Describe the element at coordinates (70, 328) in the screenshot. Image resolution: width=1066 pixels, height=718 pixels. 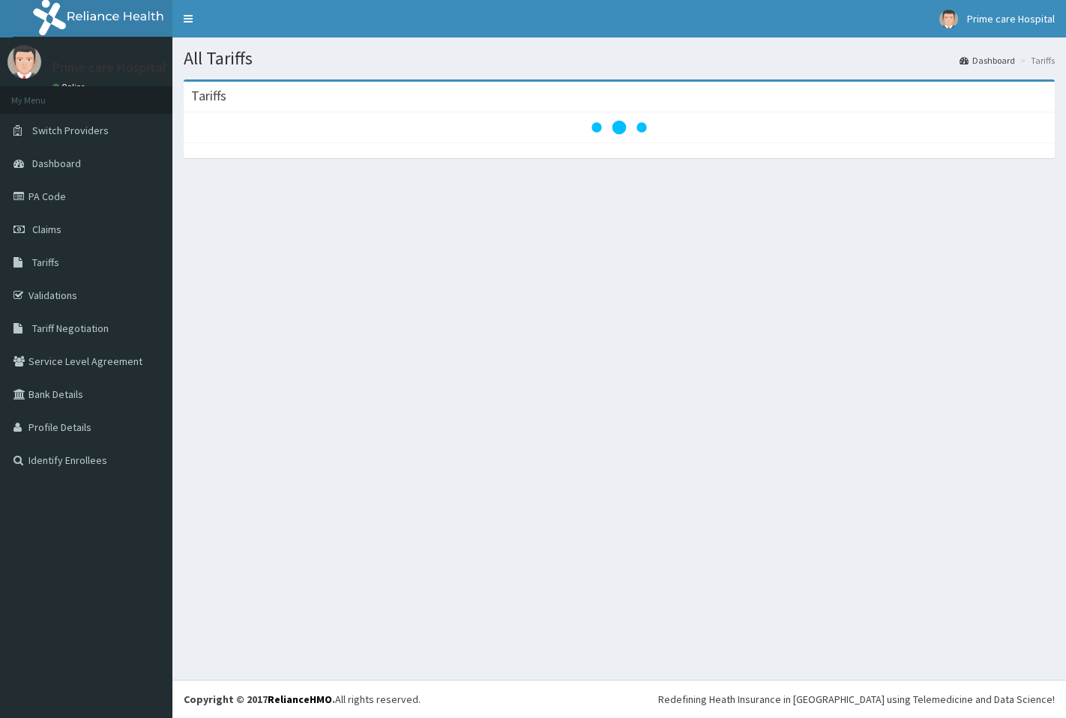
I see `span: Tariff Negotiation` at that location.